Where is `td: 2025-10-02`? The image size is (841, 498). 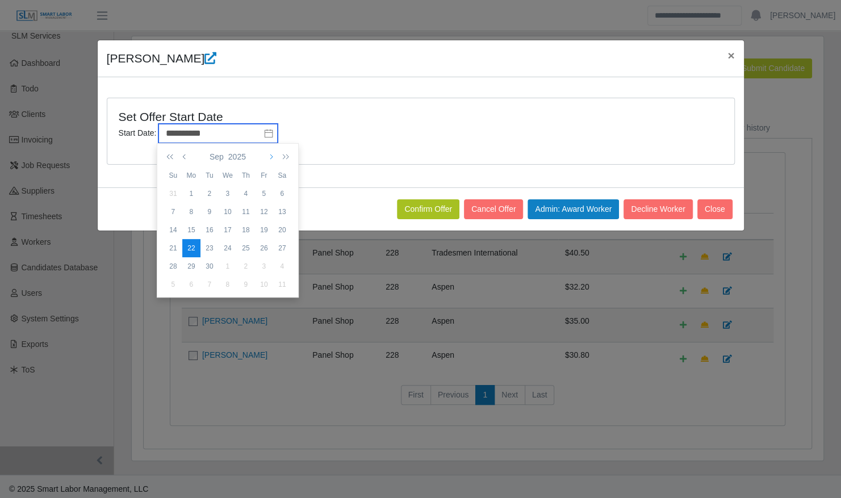 td: 2025-10-02 is located at coordinates (246, 266).